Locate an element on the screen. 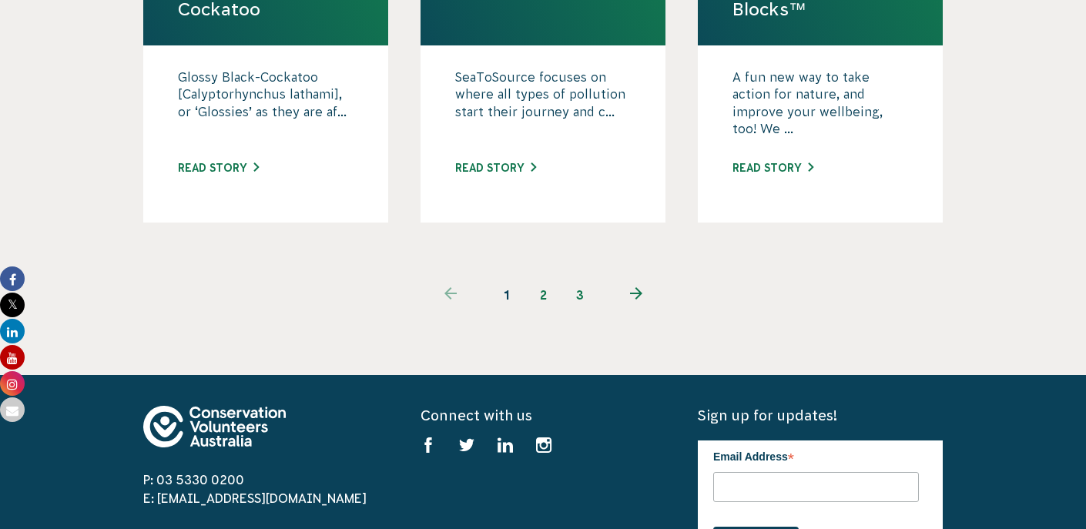 The image size is (1086, 529). a: 3 is located at coordinates (580, 295).